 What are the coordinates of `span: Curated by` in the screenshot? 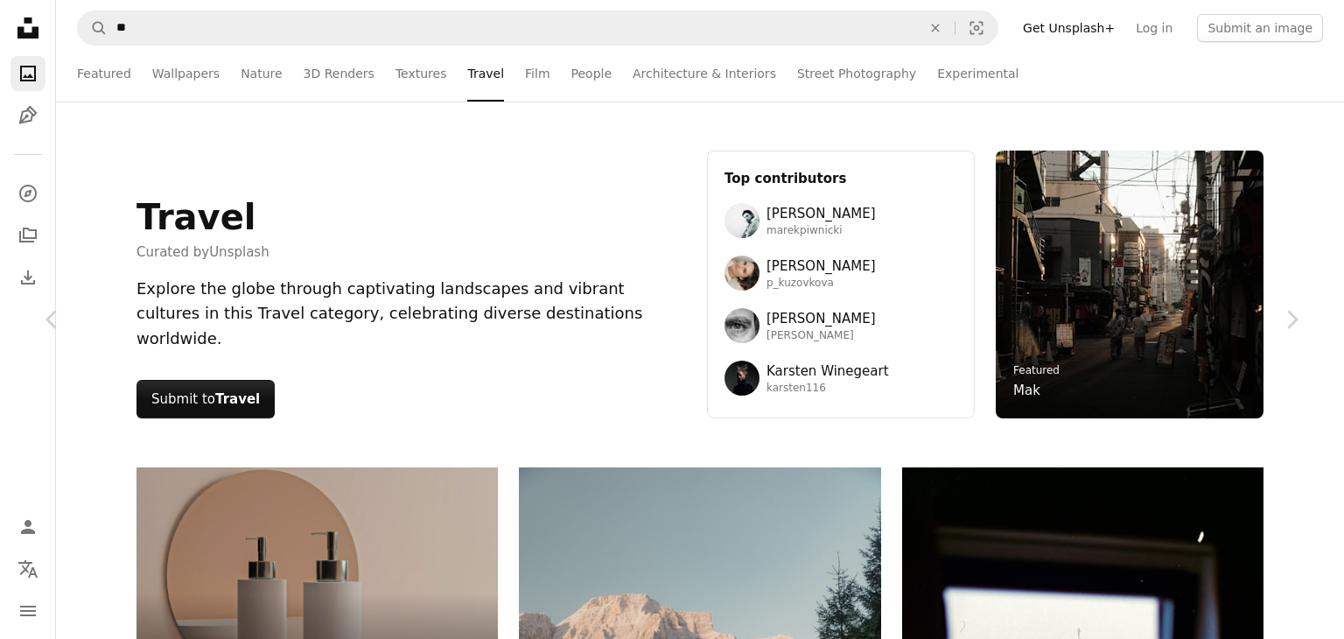 It's located at (203, 252).